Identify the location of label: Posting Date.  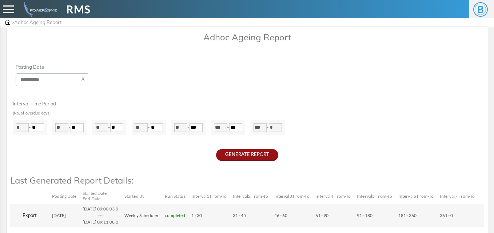
(32, 67).